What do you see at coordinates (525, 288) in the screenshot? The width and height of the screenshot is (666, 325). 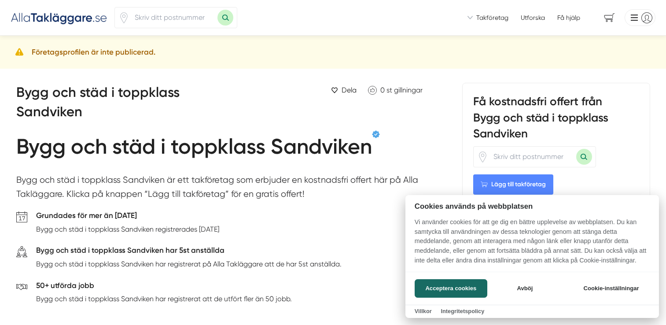 I see `button: Avböj` at bounding box center [525, 288].